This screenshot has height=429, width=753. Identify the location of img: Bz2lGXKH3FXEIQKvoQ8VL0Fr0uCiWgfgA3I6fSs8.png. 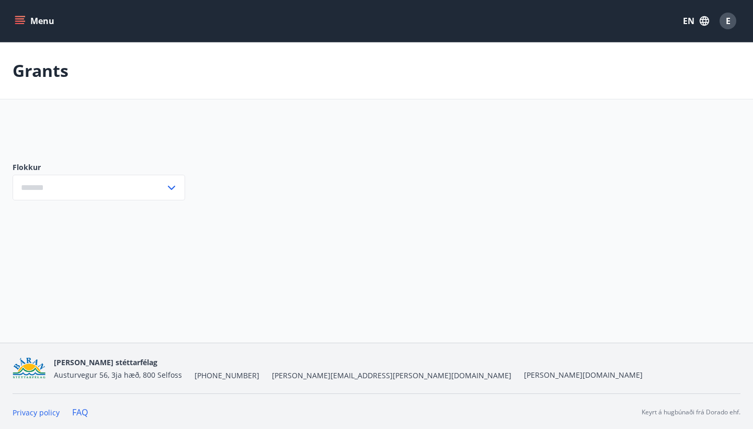
(29, 368).